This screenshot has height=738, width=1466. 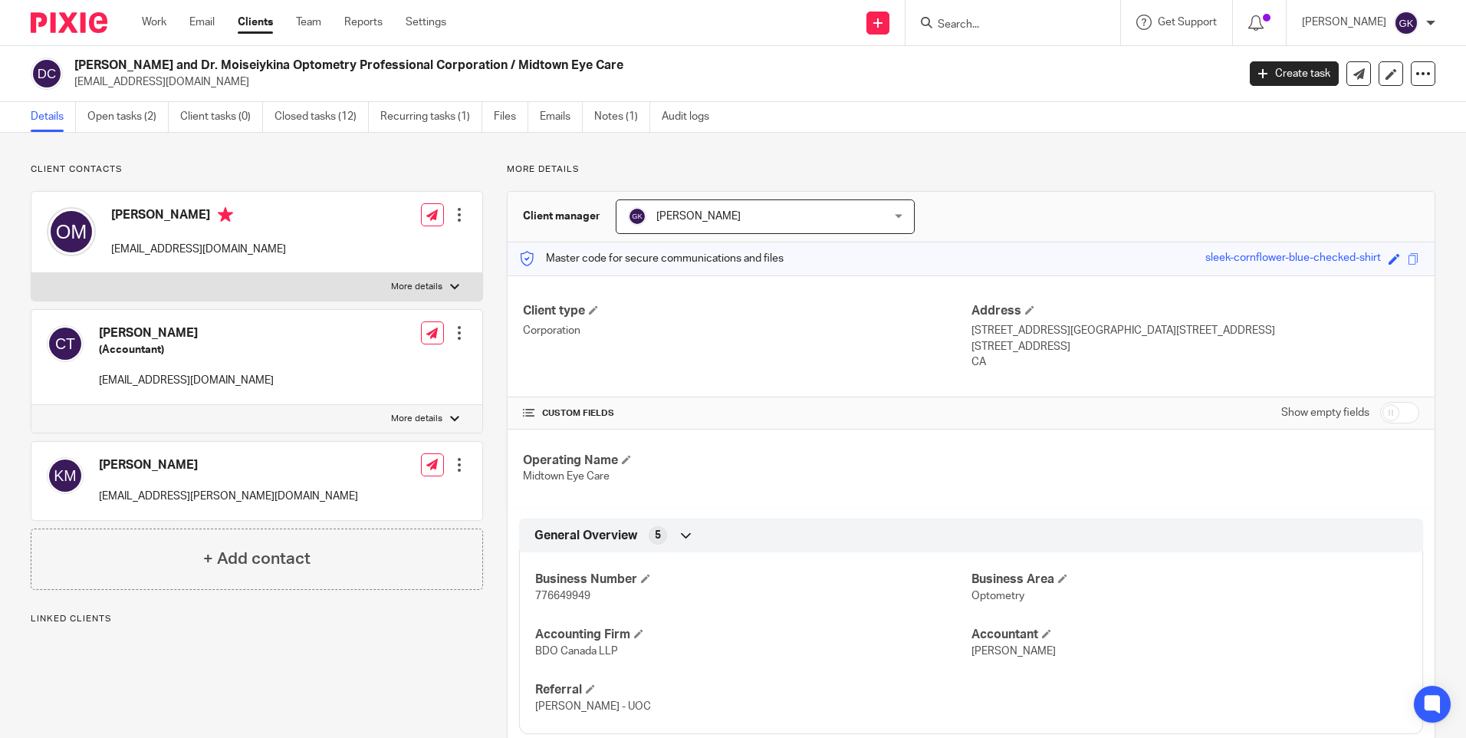 What do you see at coordinates (1187, 22) in the screenshot?
I see `span: Get Support` at bounding box center [1187, 22].